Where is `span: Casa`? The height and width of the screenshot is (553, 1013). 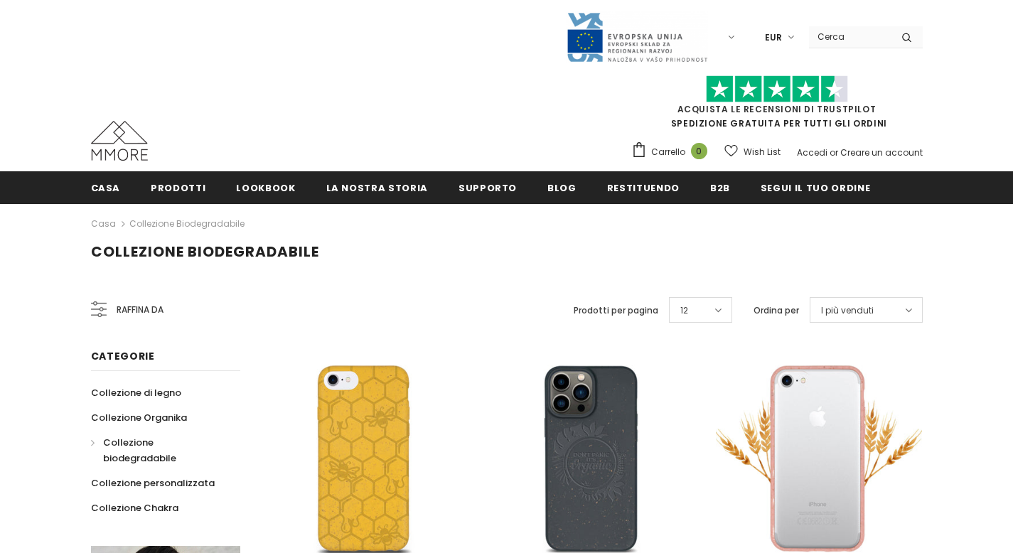 span: Casa is located at coordinates (106, 188).